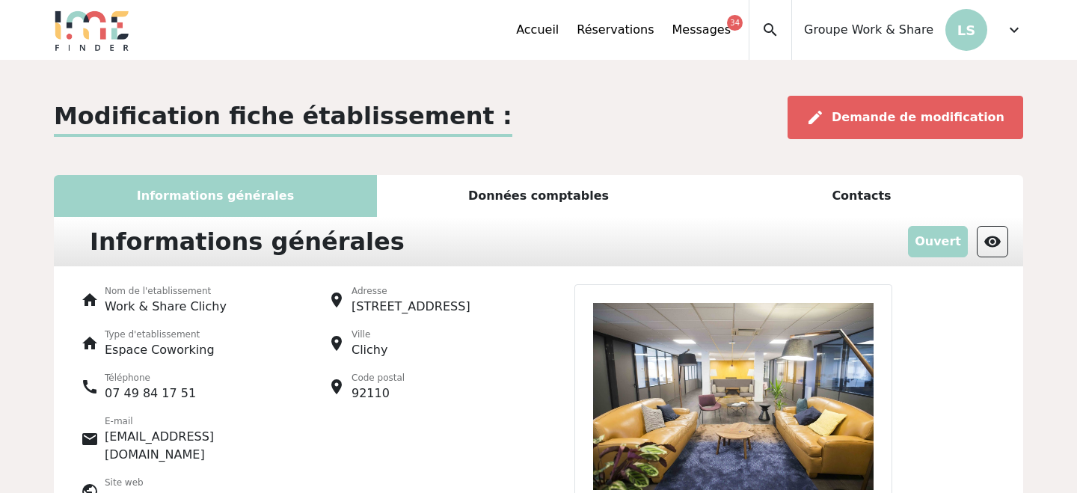  I want to click on p: Code postal, so click(378, 378).